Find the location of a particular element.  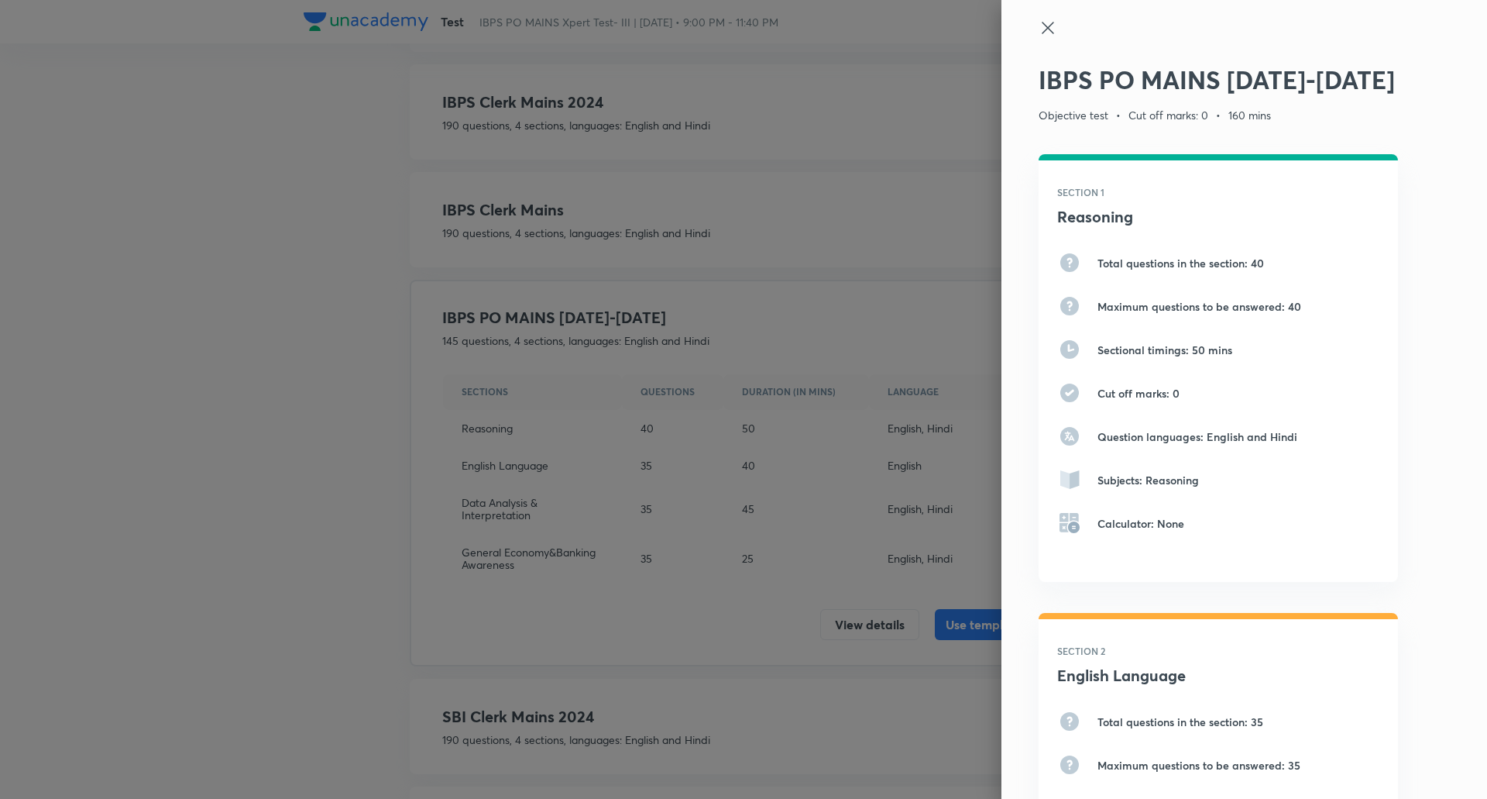

h6: SECTION 1 is located at coordinates (1219, 192).